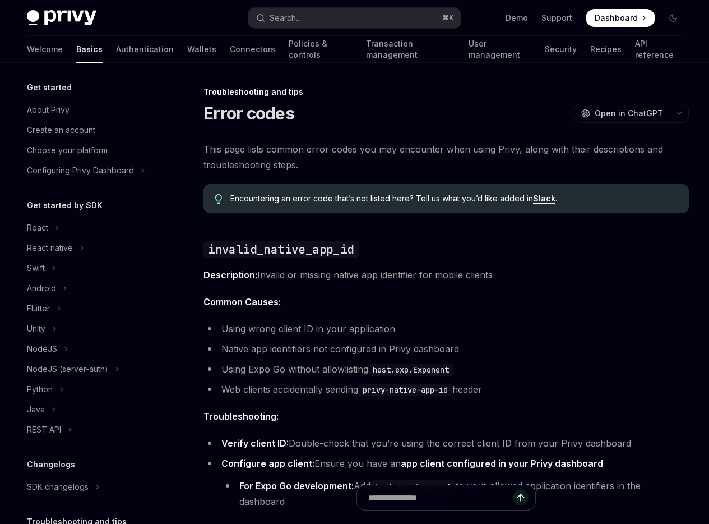  What do you see at coordinates (252, 49) in the screenshot?
I see `a: Connectors` at bounding box center [252, 49].